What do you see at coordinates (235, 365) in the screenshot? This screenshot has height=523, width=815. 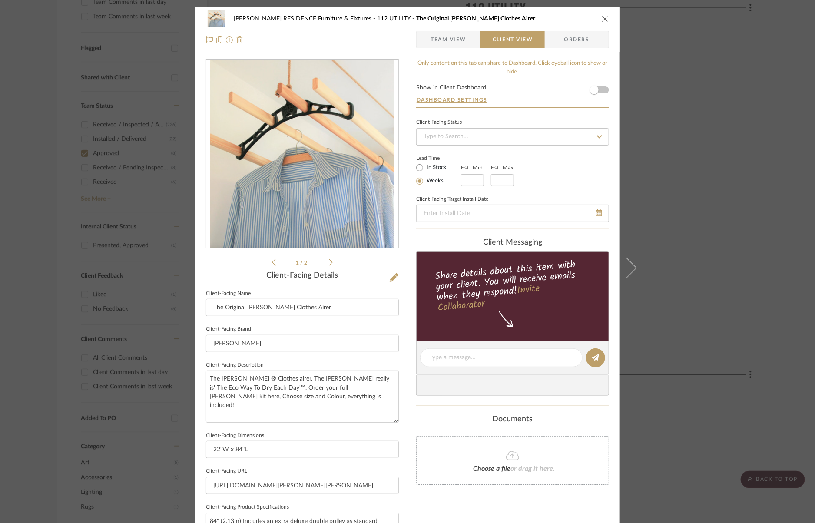 I see `label: Client-Facing Description` at bounding box center [235, 365].